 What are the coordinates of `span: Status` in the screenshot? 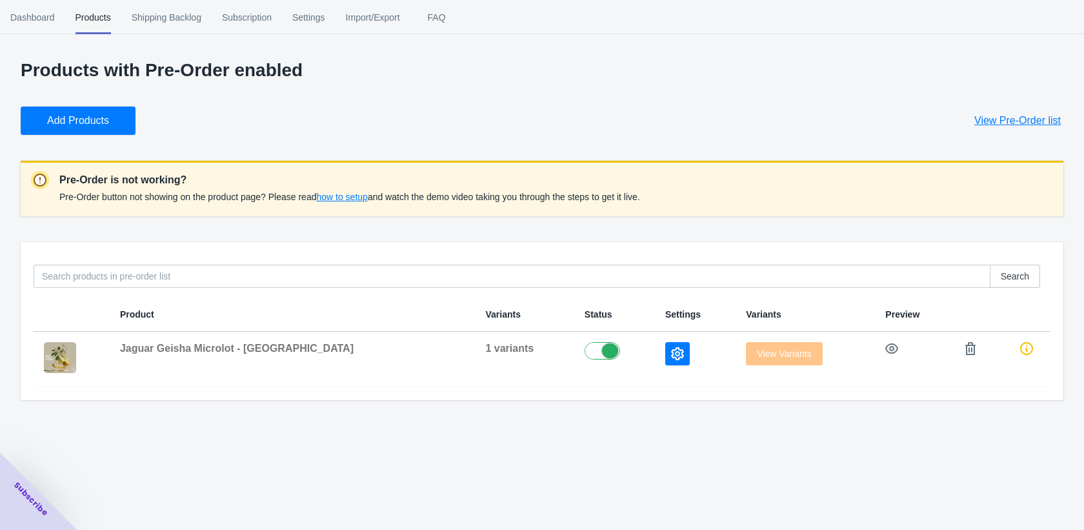 It's located at (598, 314).